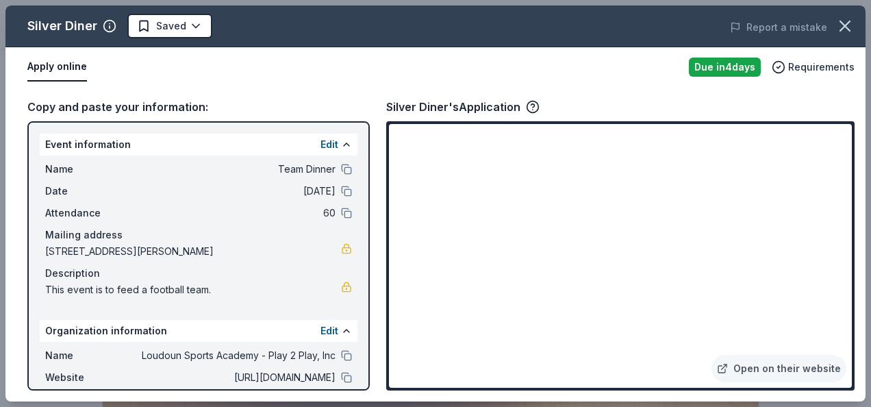  I want to click on div: Mailing address, so click(199, 235).